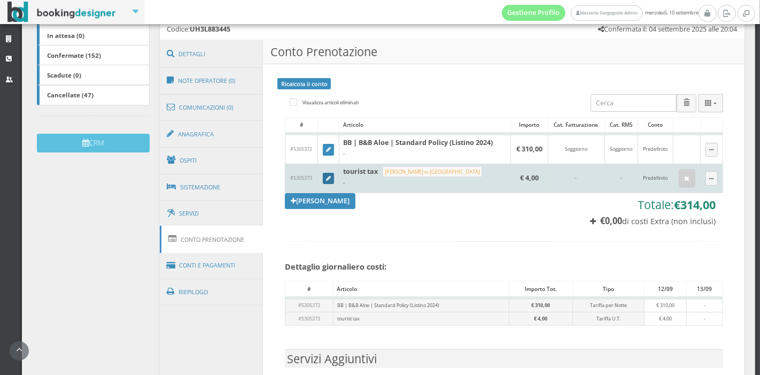  I want to click on a: Note Operatore (0), so click(212, 81).